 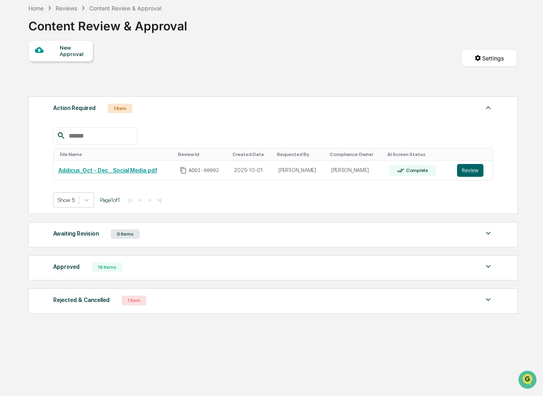 What do you see at coordinates (84, 65) in the screenshot?
I see `div: Start new chat` at bounding box center [84, 65].